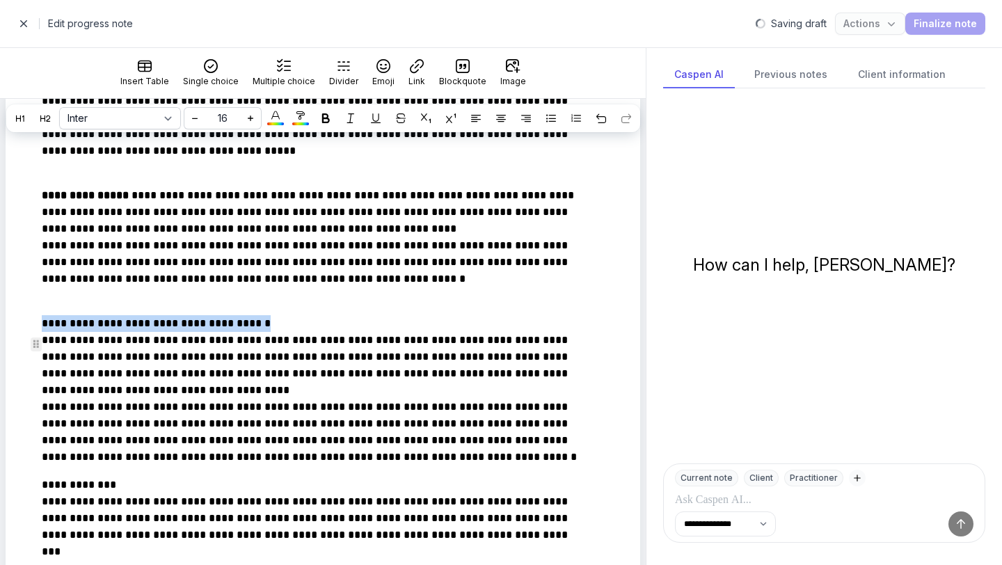  Describe the element at coordinates (791, 75) in the screenshot. I see `div: Previous notes` at that location.